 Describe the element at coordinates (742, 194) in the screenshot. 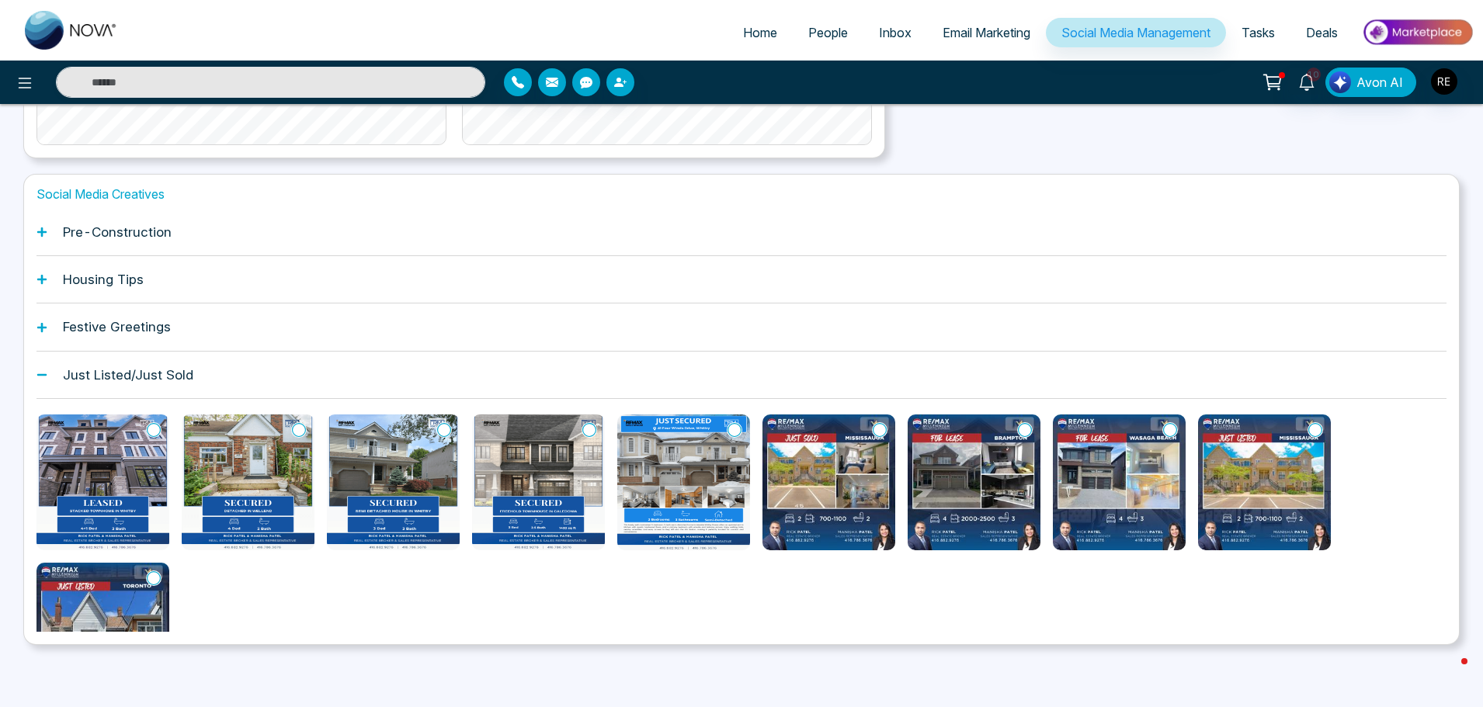

I see `h1: Social Media Creatives` at that location.